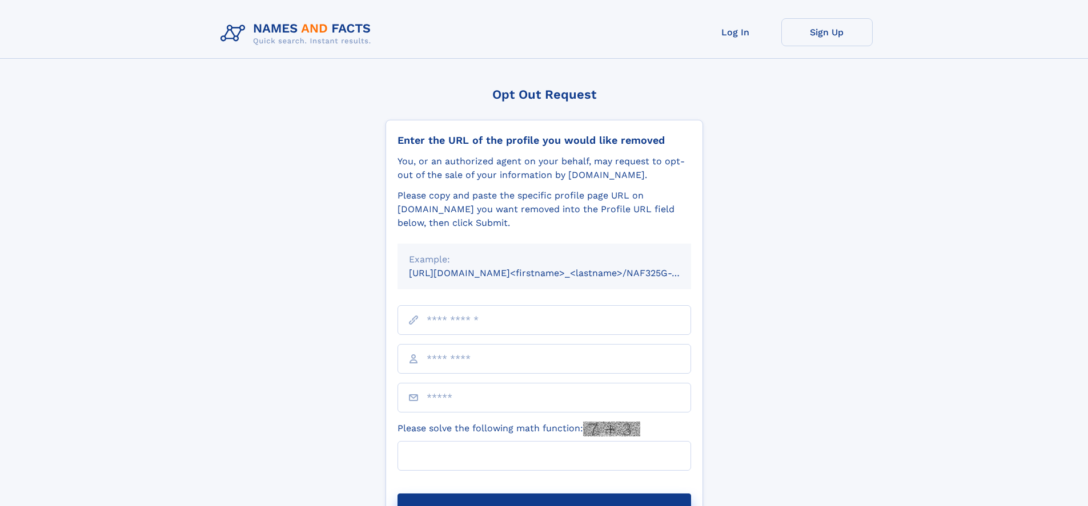 The width and height of the screenshot is (1088, 506). I want to click on img: Logo Names and Facts, so click(298, 34).